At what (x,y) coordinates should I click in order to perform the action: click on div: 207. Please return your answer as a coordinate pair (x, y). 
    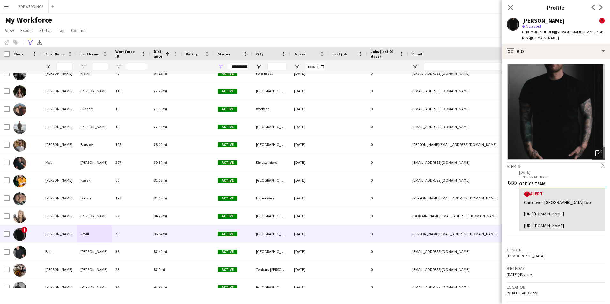
    Looking at the image, I should click on (131, 162).